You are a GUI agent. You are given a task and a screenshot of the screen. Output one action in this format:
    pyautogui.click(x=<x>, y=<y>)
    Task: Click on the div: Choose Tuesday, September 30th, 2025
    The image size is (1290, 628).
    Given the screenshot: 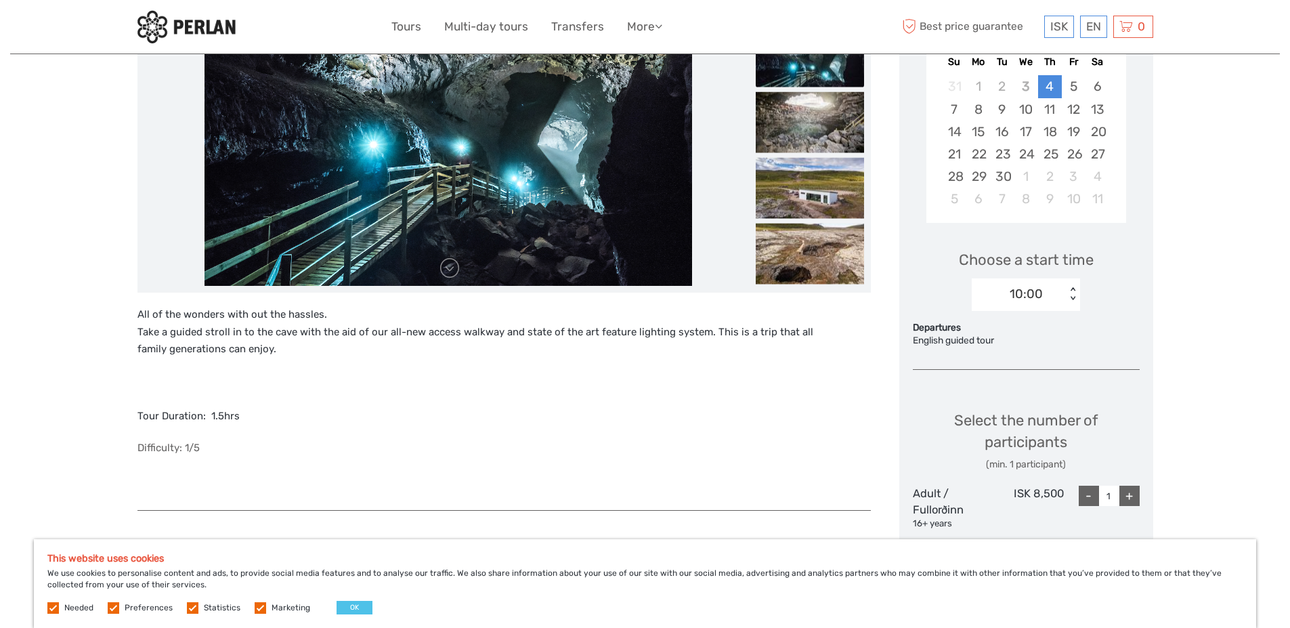 What is the action you would take?
    pyautogui.click(x=1002, y=176)
    